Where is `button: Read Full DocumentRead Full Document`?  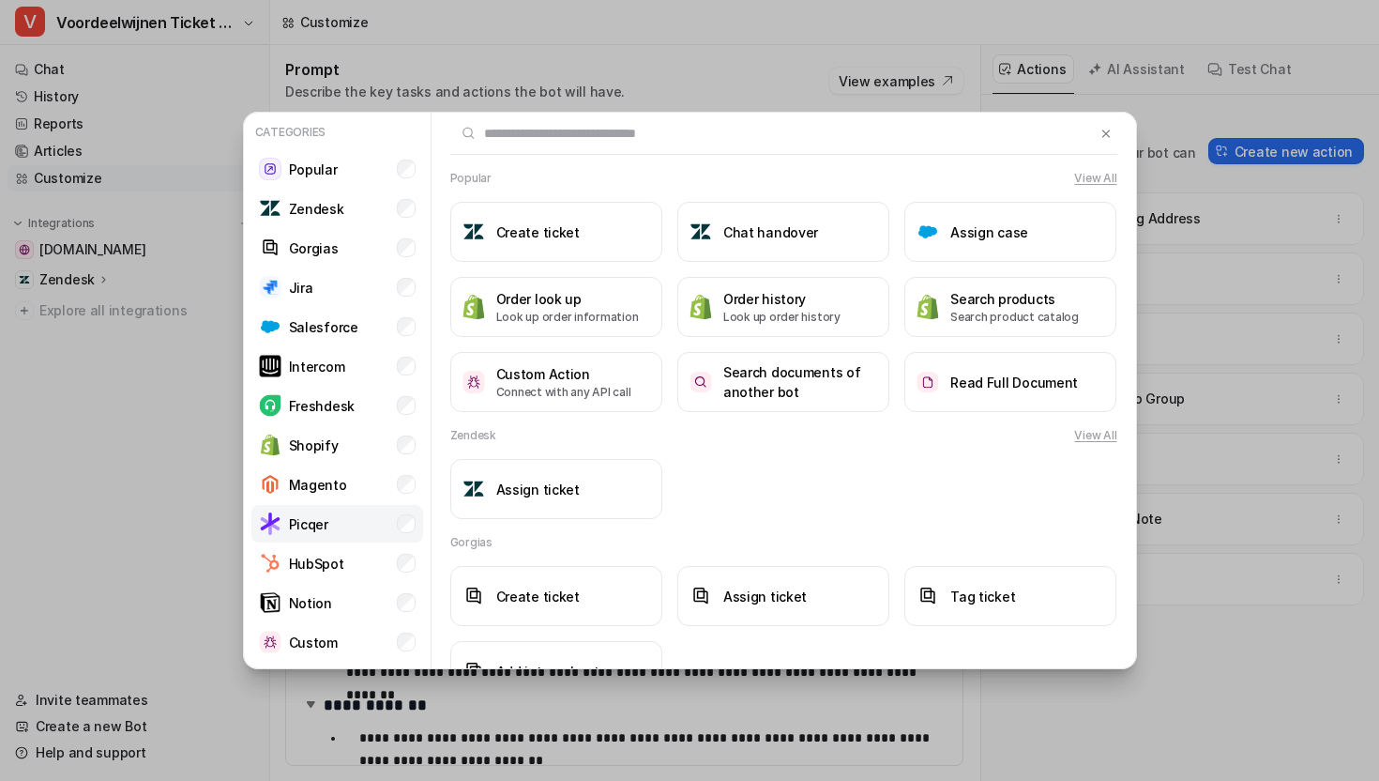
button: Read Full DocumentRead Full Document is located at coordinates (1011, 382).